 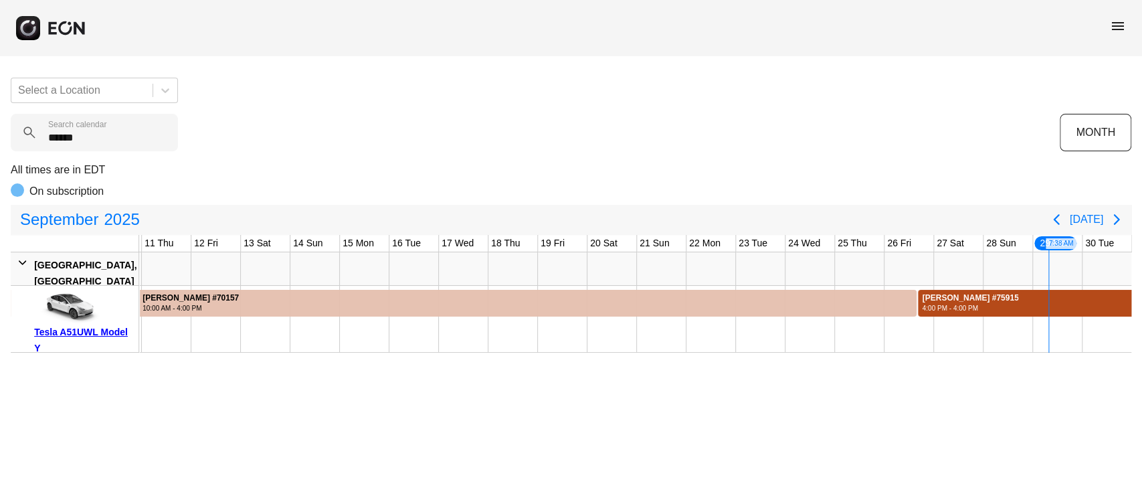 I want to click on div: 29 Mon, so click(x=1055, y=243).